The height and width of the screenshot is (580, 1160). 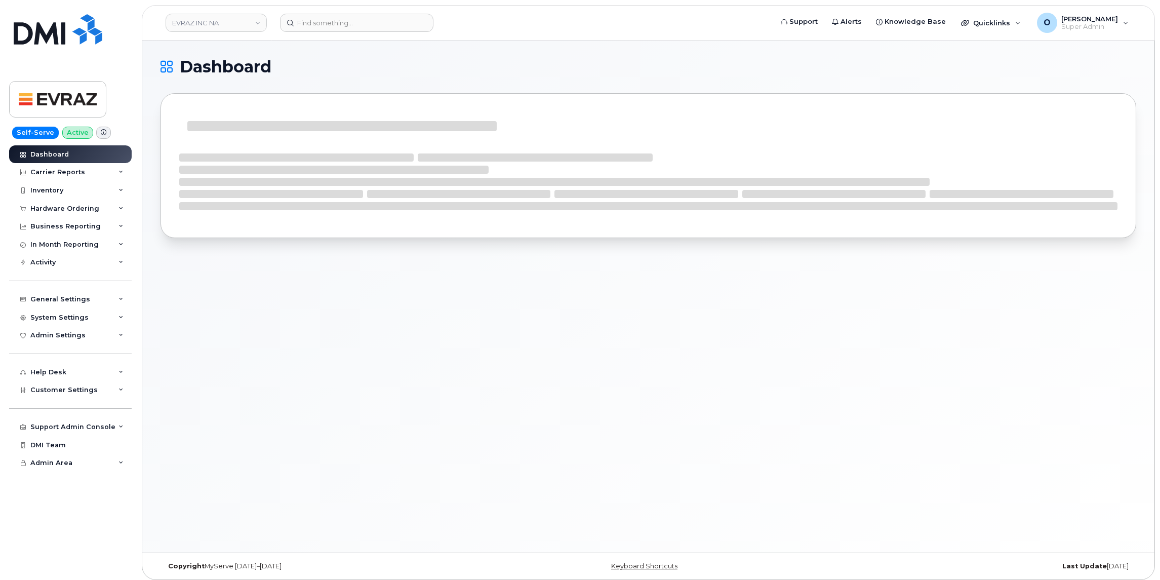 I want to click on a: Keyboard Shortcuts, so click(x=644, y=565).